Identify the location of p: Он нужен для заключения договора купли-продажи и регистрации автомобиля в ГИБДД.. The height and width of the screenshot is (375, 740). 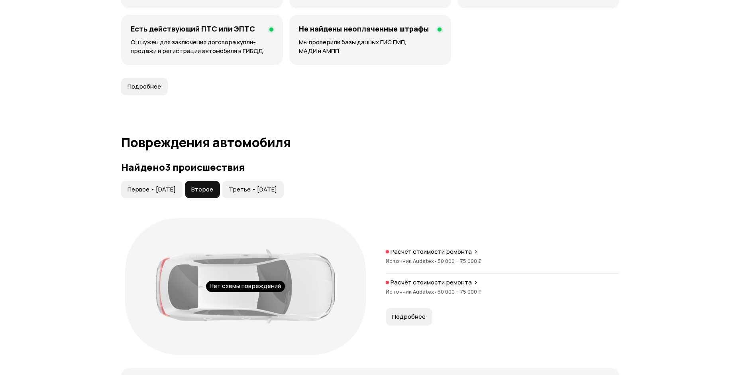
(202, 47).